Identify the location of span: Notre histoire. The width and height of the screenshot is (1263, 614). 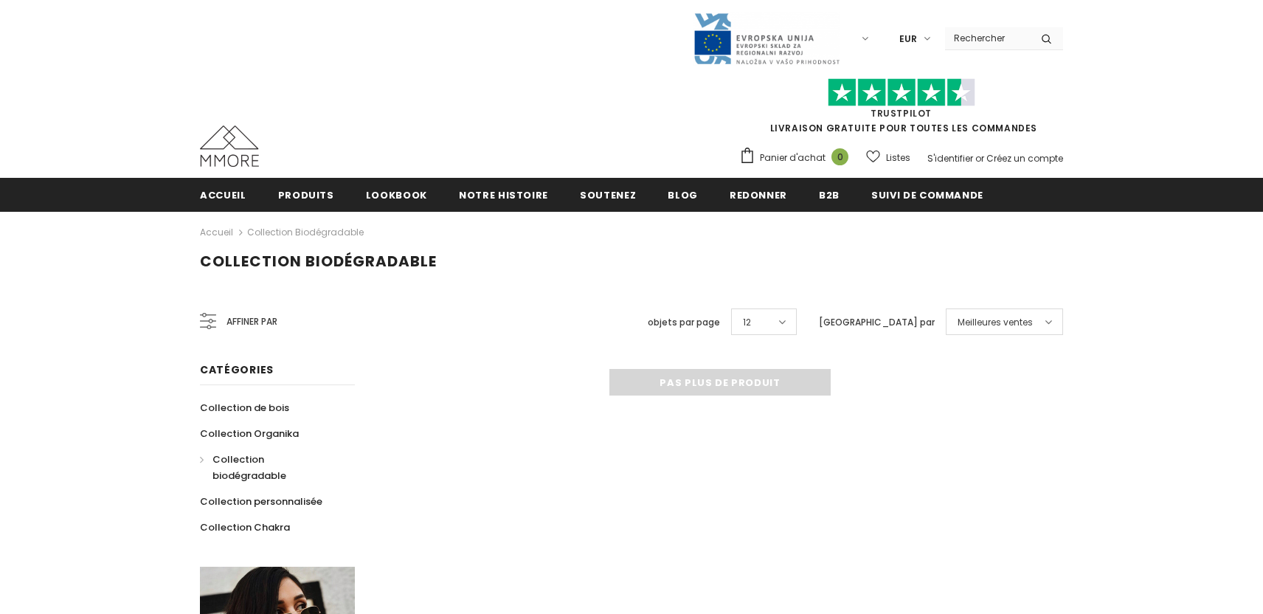
(503, 195).